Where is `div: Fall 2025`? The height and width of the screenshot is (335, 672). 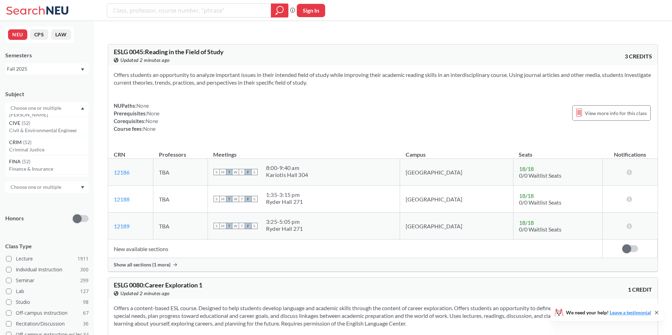 div: Fall 2025 is located at coordinates (43, 69).